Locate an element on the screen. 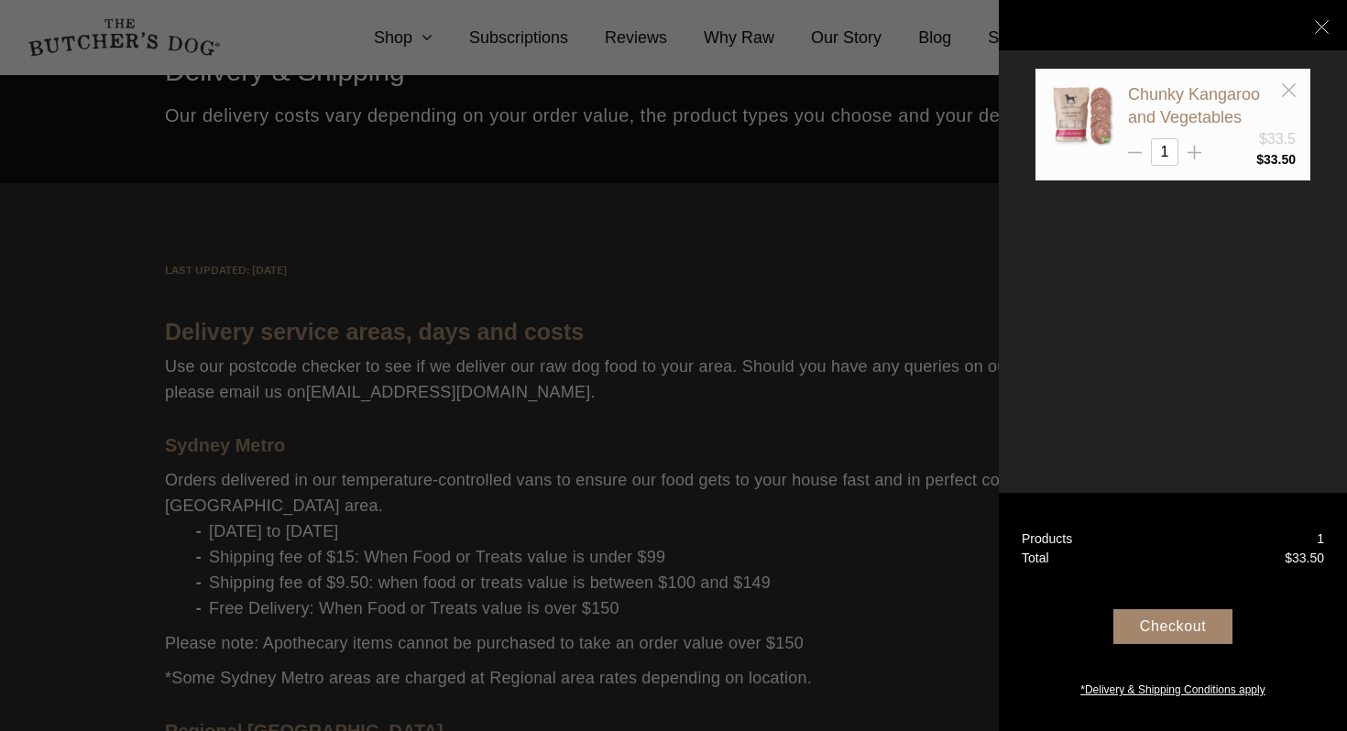 The width and height of the screenshot is (1347, 731). a: Chunky Kangaroo and Vegetables is located at coordinates (1194, 105).